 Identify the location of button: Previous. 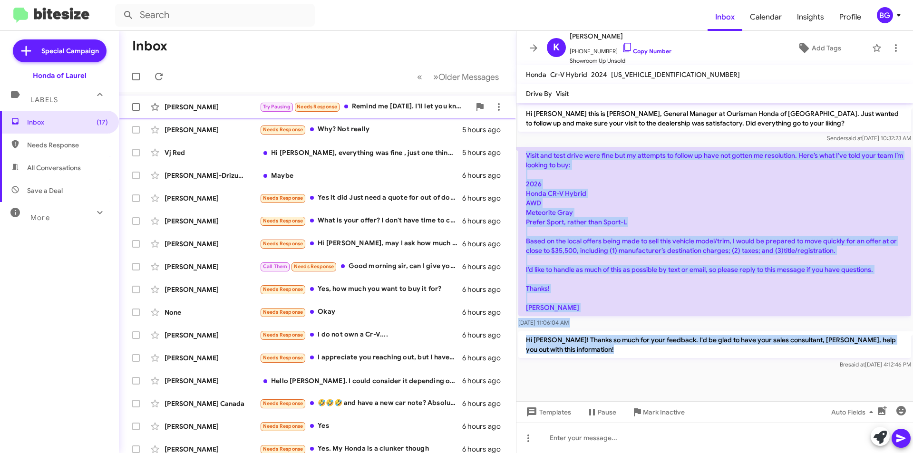
(420, 77).